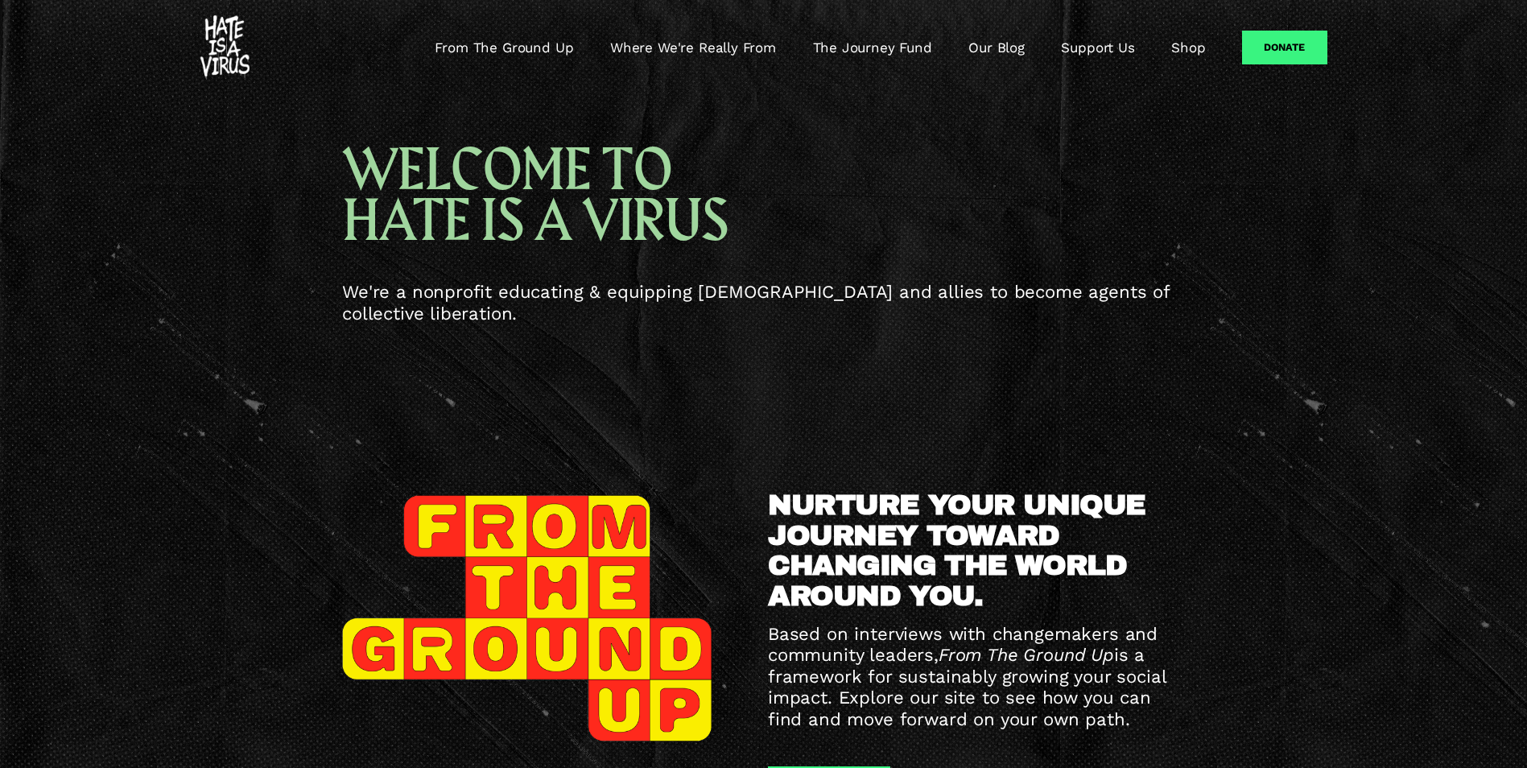  Describe the element at coordinates (1097, 47) in the screenshot. I see `a: Support Us` at that location.